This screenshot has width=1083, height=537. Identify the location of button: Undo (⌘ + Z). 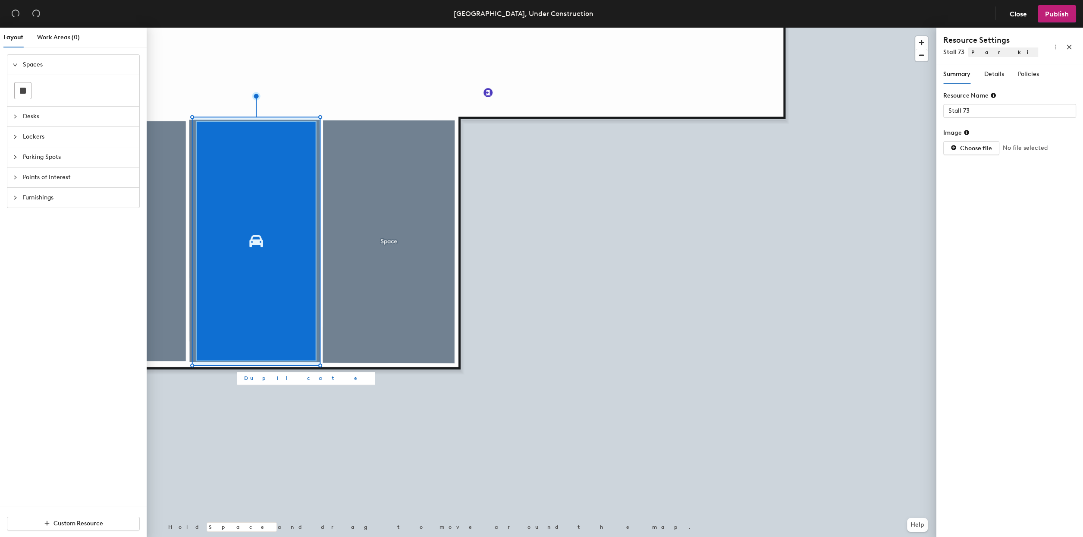
(16, 14).